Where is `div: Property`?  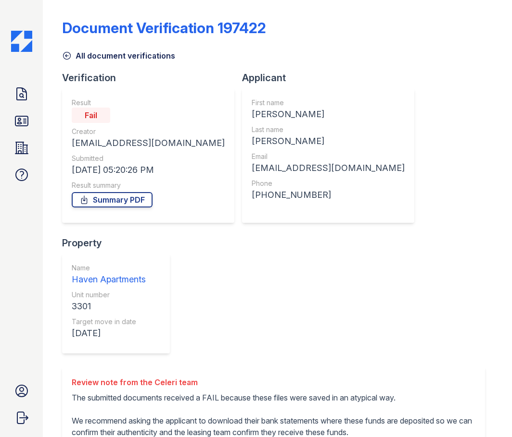
div: Property is located at coordinates (120, 243).